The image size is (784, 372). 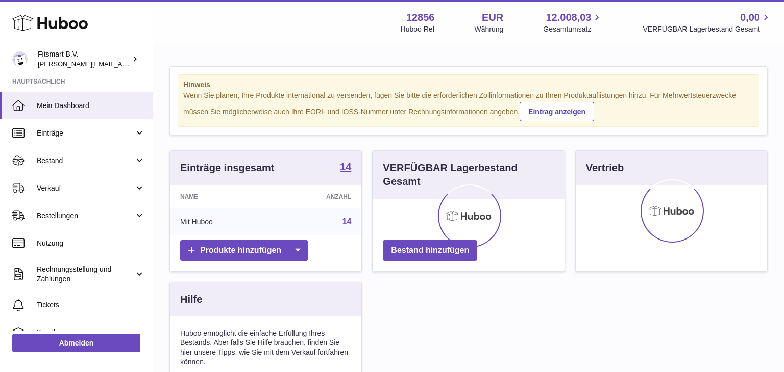 I want to click on span: Nutzung, so click(x=91, y=243).